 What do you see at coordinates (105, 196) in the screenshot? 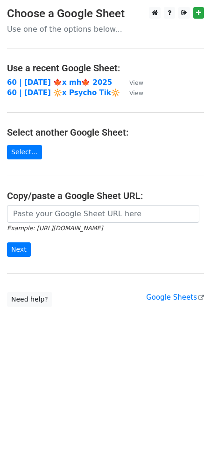
I see `h4: Copy/paste a Google Sheet URL:` at bounding box center [105, 196].